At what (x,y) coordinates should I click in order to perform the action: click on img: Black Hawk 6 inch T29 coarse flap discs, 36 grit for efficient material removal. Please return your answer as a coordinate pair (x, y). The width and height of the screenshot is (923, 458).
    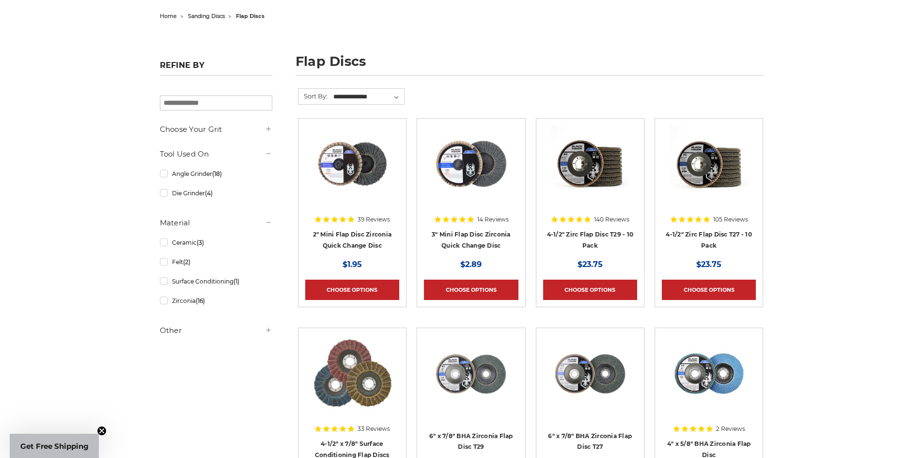
    Looking at the image, I should click on (471, 374).